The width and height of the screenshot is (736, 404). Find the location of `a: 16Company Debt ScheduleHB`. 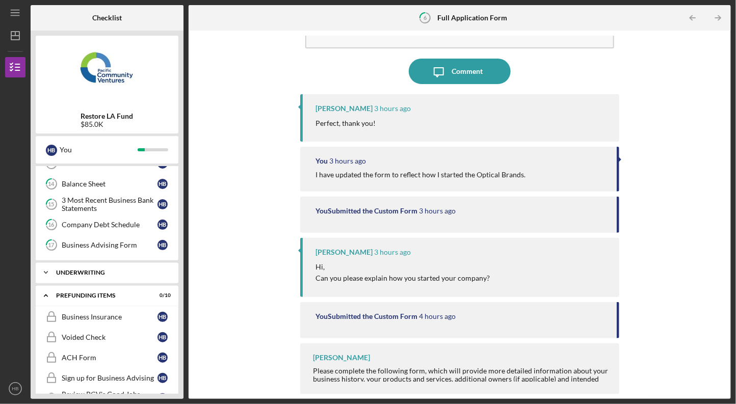

a: 16Company Debt ScheduleHB is located at coordinates (107, 225).